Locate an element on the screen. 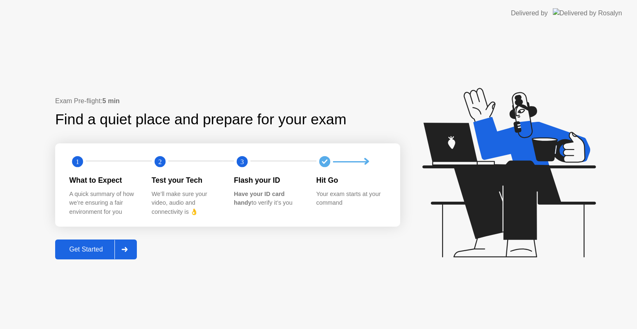  text: 2 is located at coordinates (160, 162).